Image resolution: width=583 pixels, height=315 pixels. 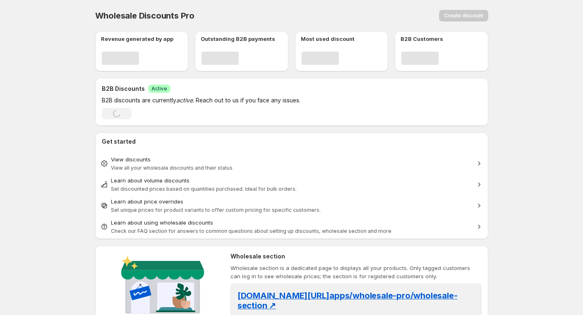 I want to click on span: Wholesale Discounts Pro, so click(x=145, y=16).